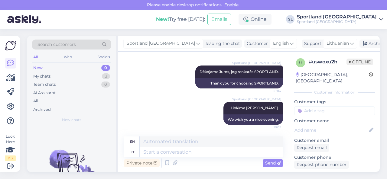 The image size is (387, 179). What do you see at coordinates (291, 19) in the screenshot?
I see `div: SL` at bounding box center [291, 19].